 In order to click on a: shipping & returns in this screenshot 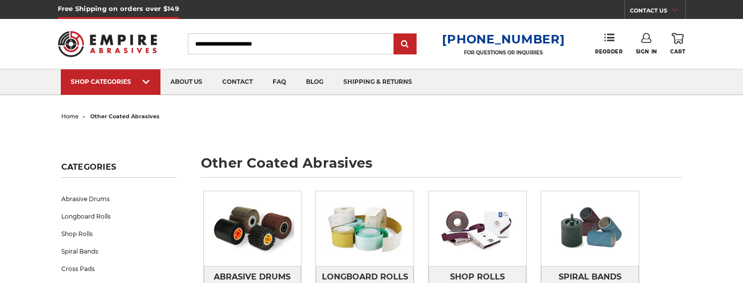, I will do `click(378, 82)`.